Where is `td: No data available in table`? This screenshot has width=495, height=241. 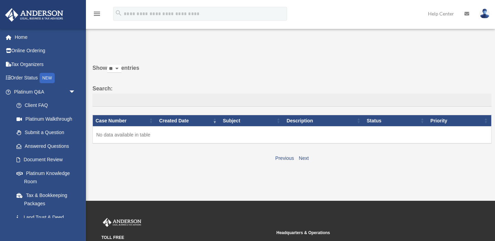 td: No data available in table is located at coordinates (292, 135).